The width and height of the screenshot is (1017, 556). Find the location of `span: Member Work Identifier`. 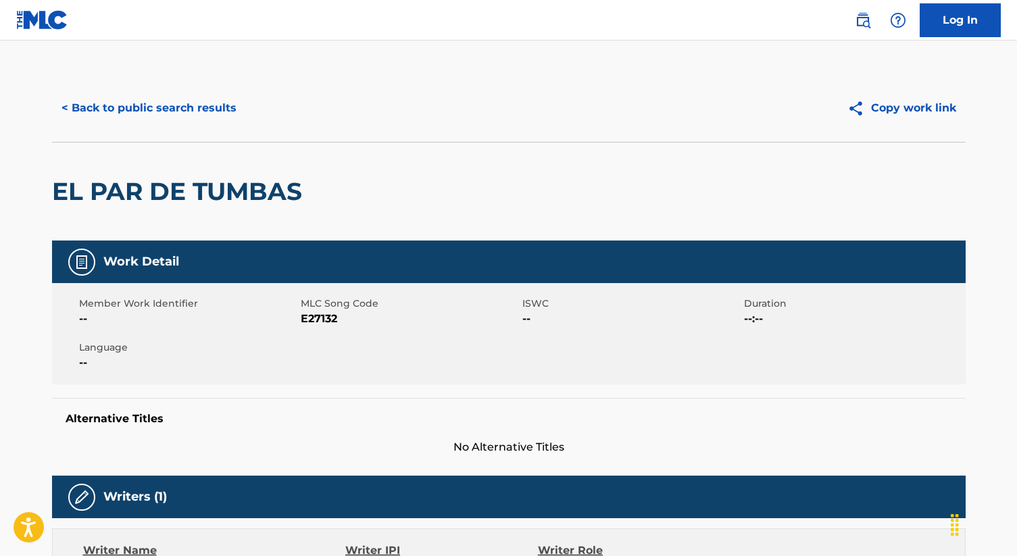

span: Member Work Identifier is located at coordinates (188, 303).